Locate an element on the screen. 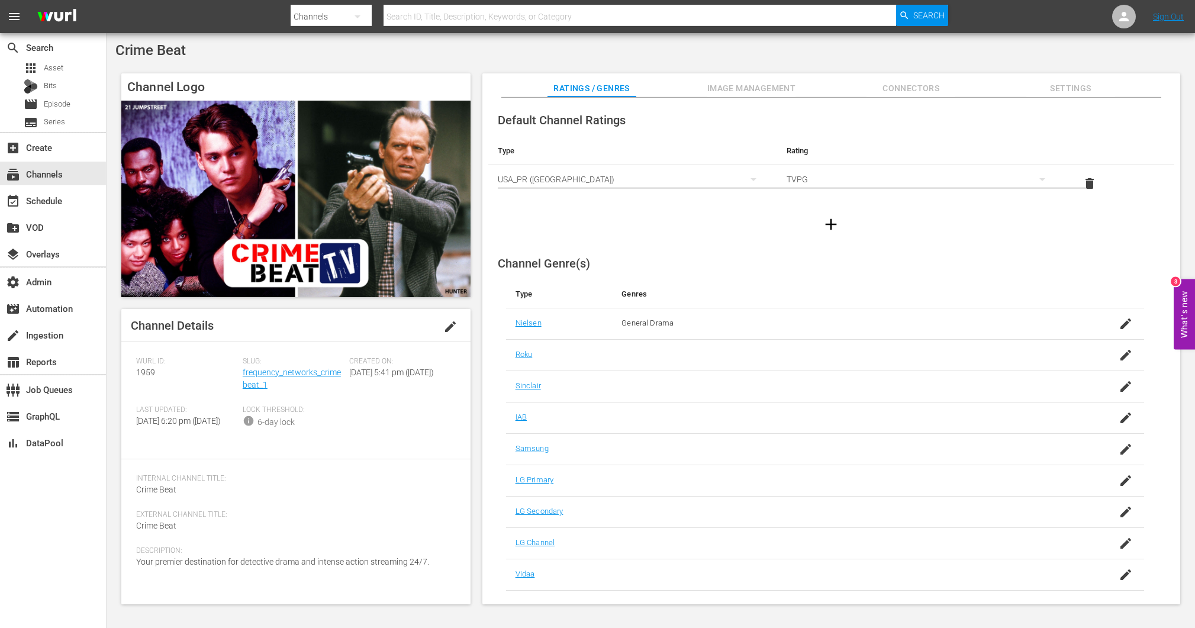 This screenshot has width=1195, height=628. span: Create is located at coordinates (13, 148).